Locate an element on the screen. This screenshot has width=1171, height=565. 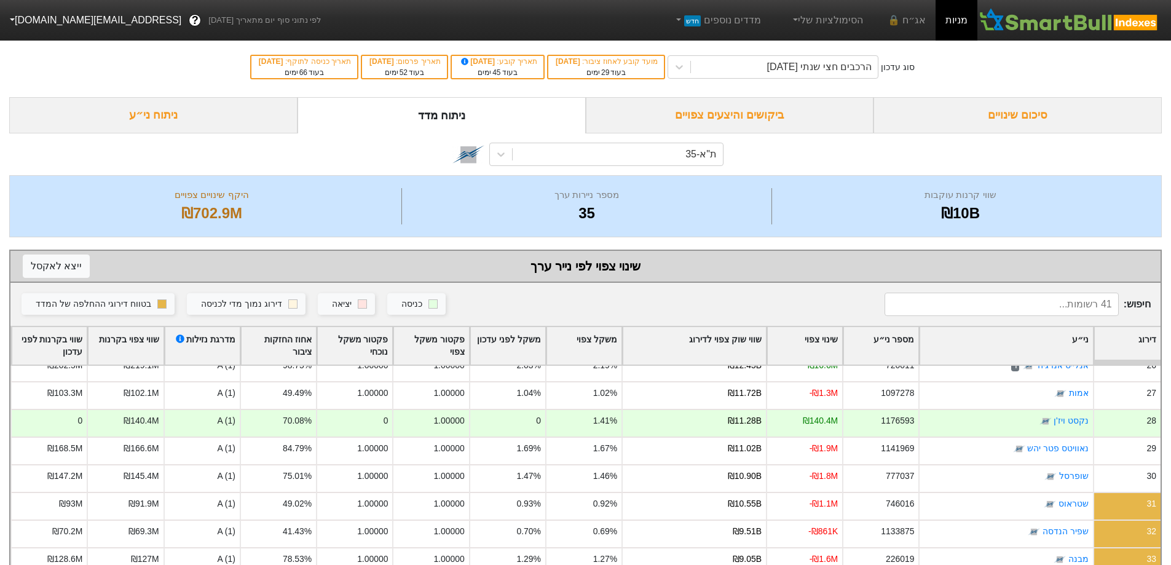
div: 0.70% is located at coordinates (529, 531).